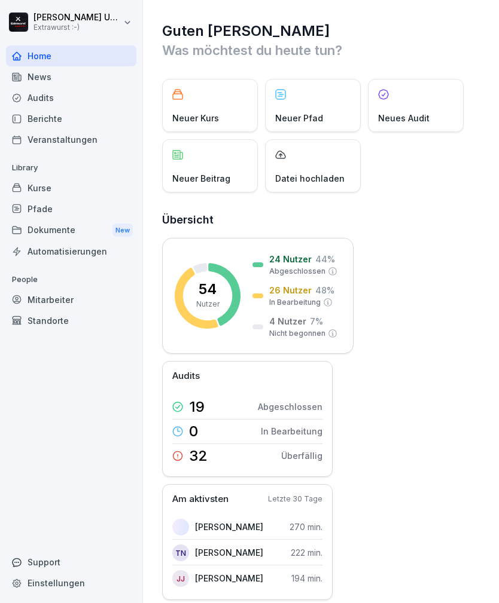  I want to click on div: Pfade, so click(71, 209).